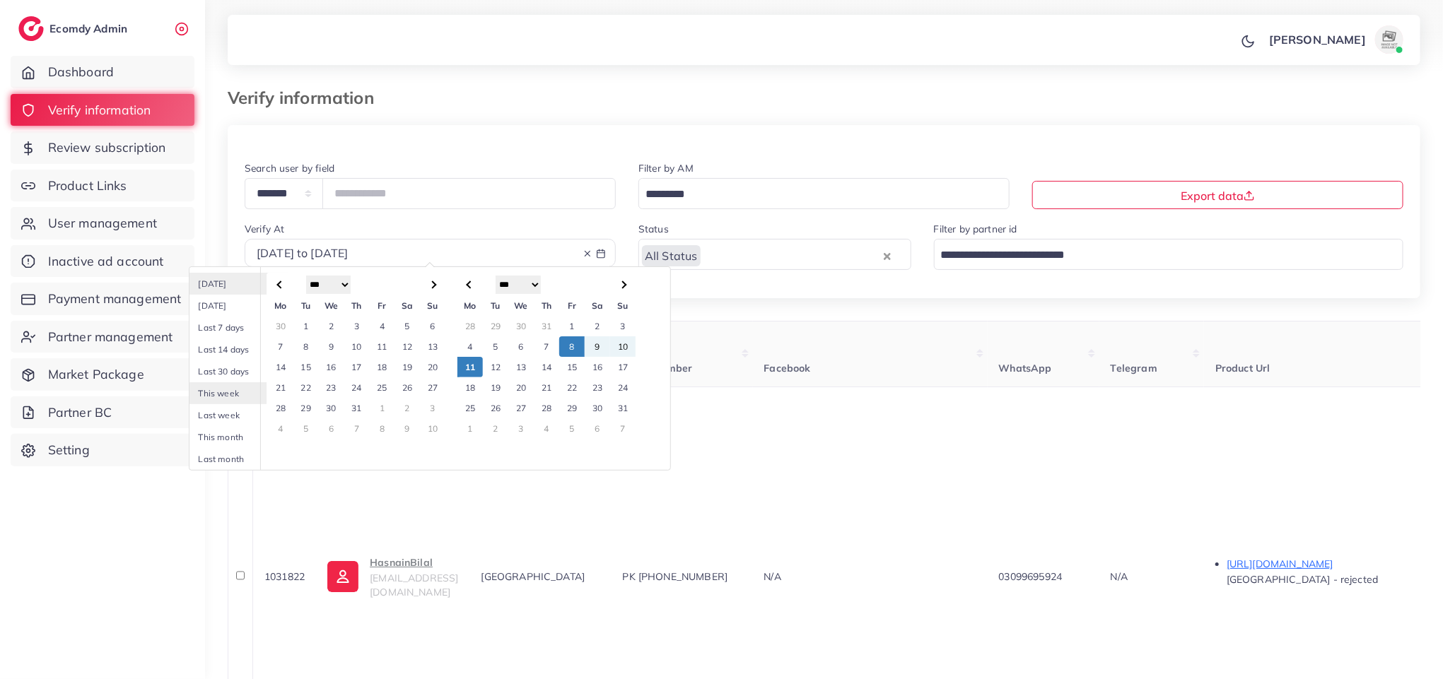  Describe the element at coordinates (1025, 368) in the screenshot. I see `span: WhatsApp` at that location.